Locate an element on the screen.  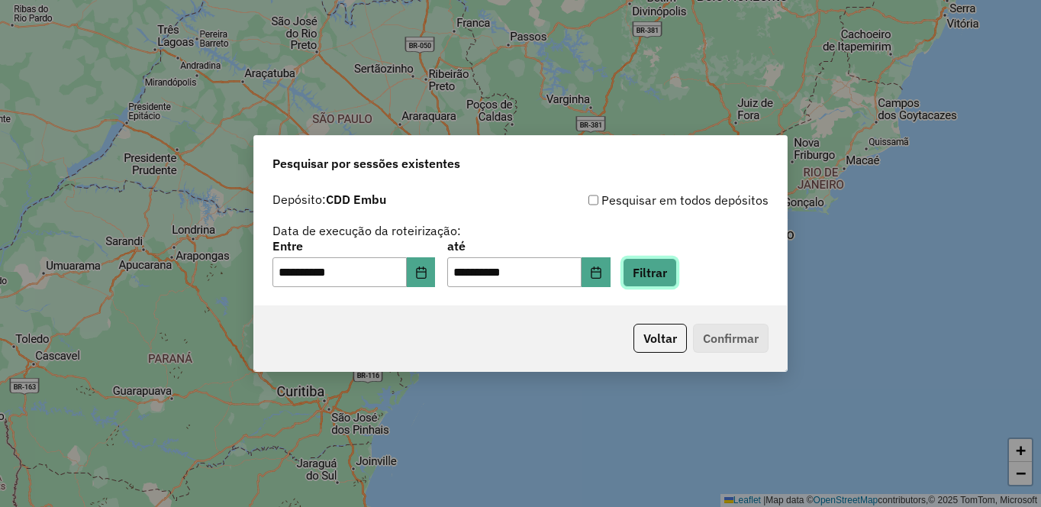
strong: CDD Embu is located at coordinates (356, 199).